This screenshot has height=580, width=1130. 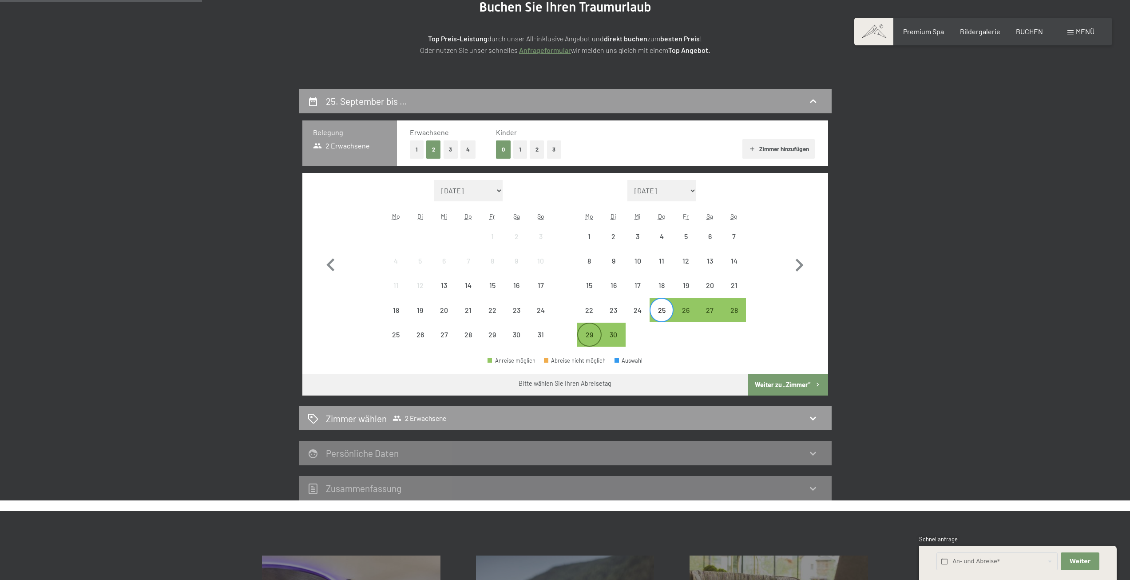 I want to click on div: Wed Sep 10 2025, so click(x=638, y=261).